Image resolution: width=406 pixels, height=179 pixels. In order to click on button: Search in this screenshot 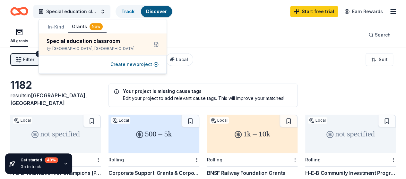, I will do `click(379, 35)`.